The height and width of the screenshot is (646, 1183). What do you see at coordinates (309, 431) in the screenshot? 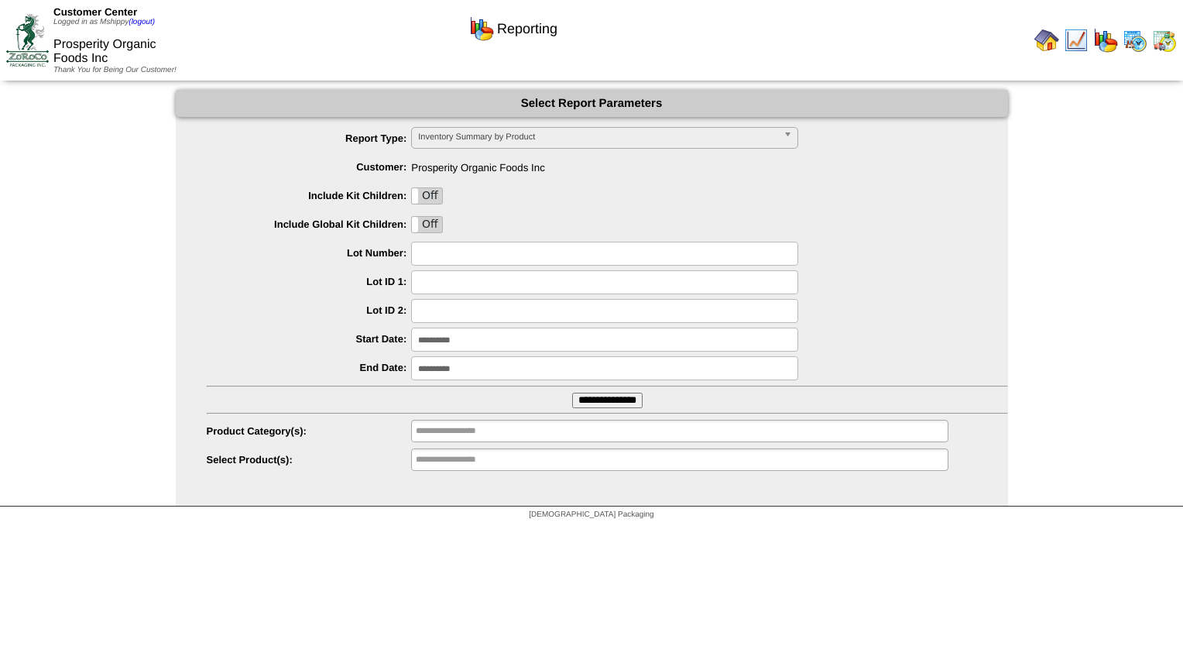
I see `label: Product Category(s):` at bounding box center [309, 431].